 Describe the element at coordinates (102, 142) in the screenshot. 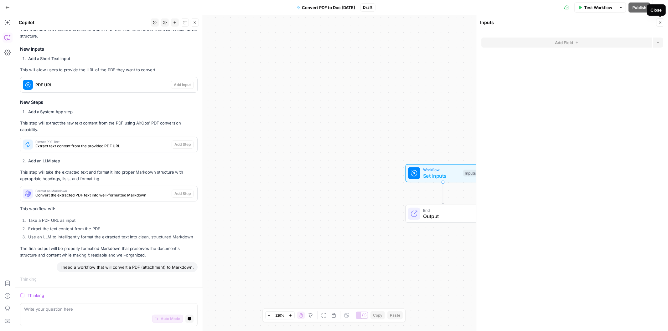

I see `span: Extract PDF Text` at that location.